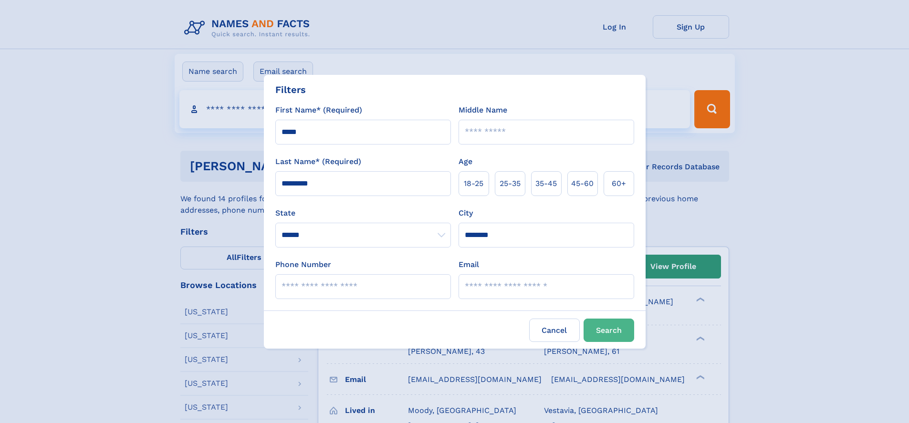 The image size is (909, 423). What do you see at coordinates (546, 184) in the screenshot?
I see `span: 35‑45` at bounding box center [546, 184].